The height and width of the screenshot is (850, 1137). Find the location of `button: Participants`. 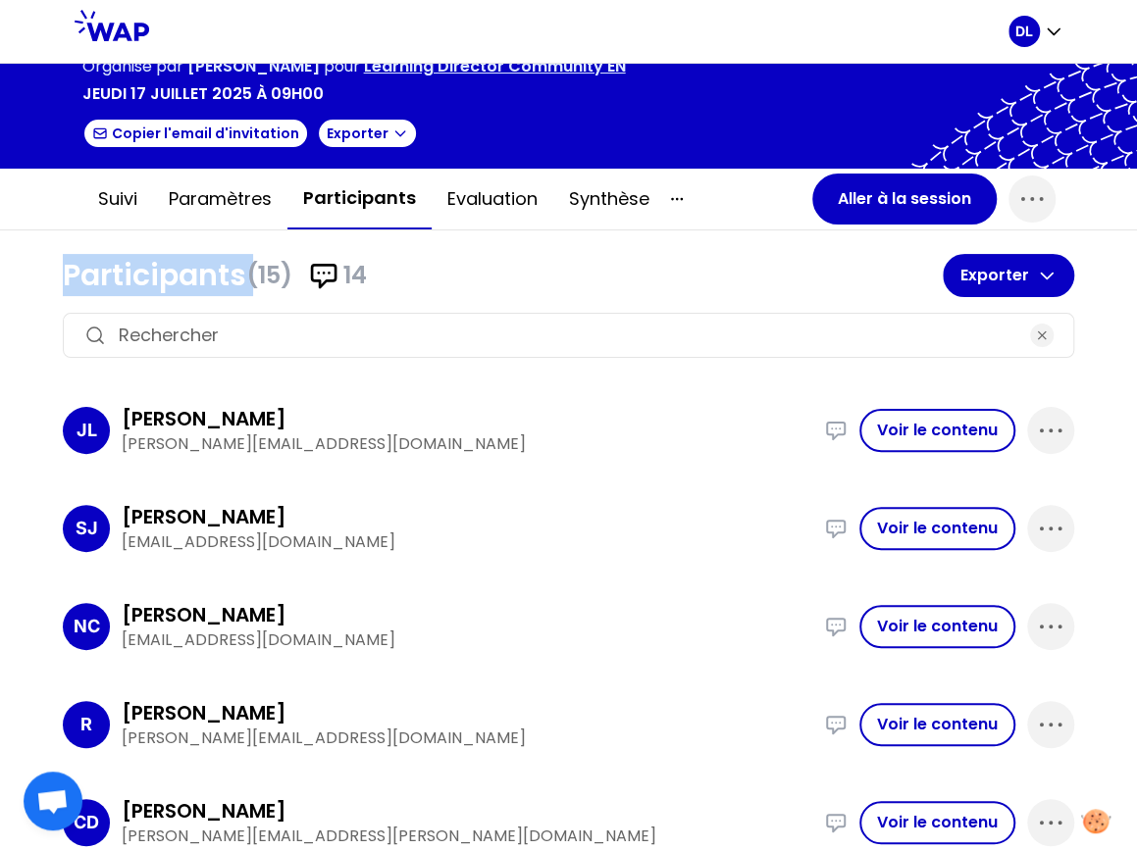

button: Participants is located at coordinates (359, 199).